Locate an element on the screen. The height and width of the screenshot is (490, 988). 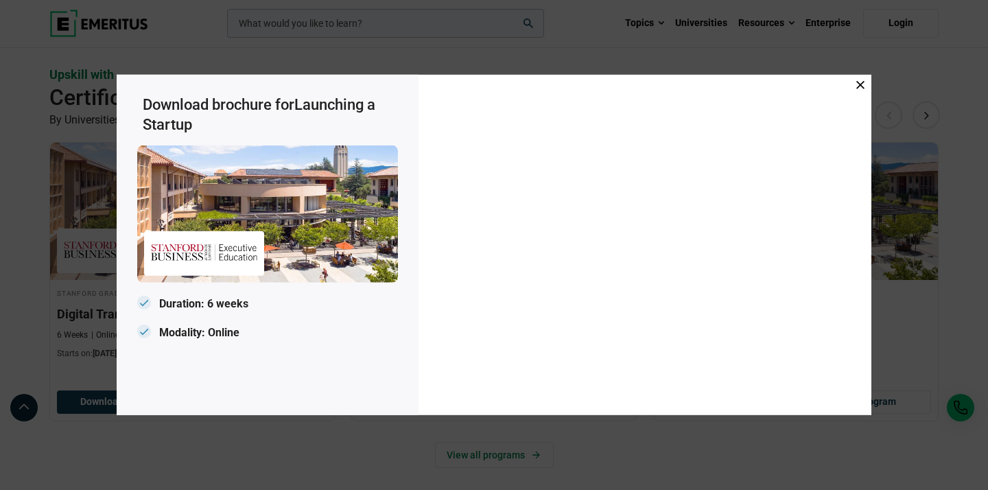
h3: Download brochure for is located at coordinates (270, 115).